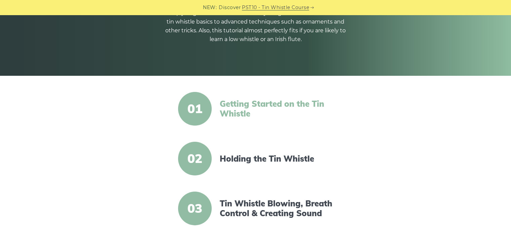 The width and height of the screenshot is (511, 234). Describe the element at coordinates (276, 7) in the screenshot. I see `a: PST10 - Tin Whistle Course` at that location.